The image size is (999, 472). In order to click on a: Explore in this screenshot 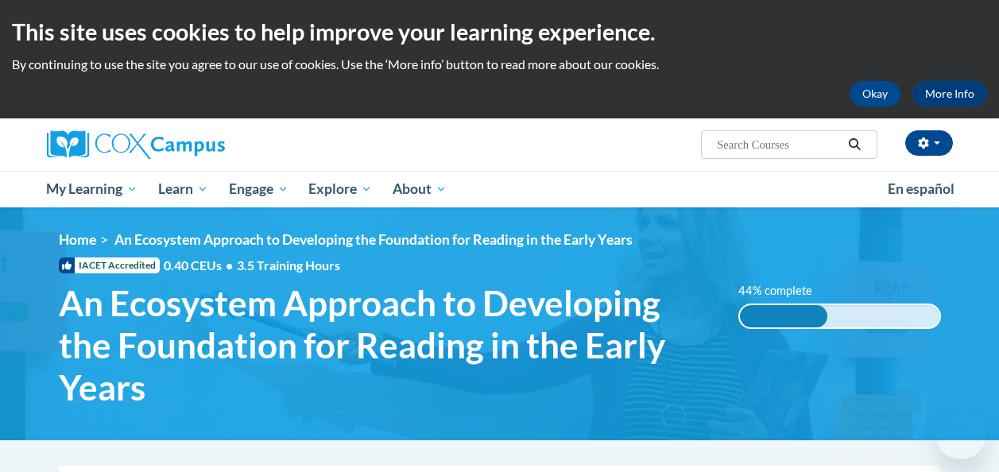, I will do `click(340, 189)`.